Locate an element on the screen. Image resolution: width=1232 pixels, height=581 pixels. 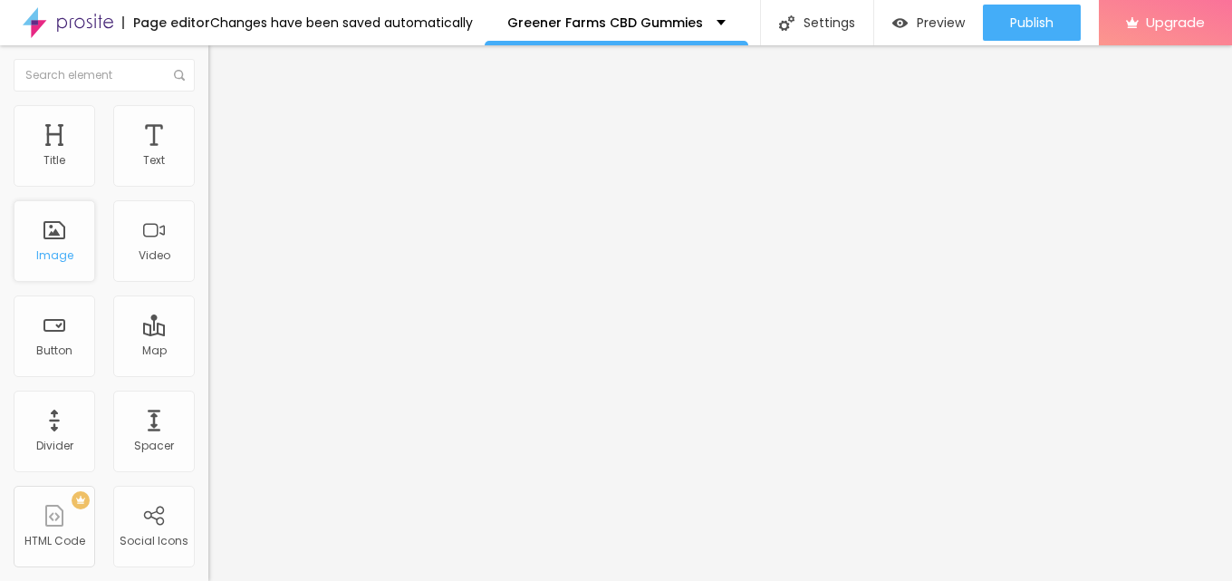
input: Search element is located at coordinates (104, 75).